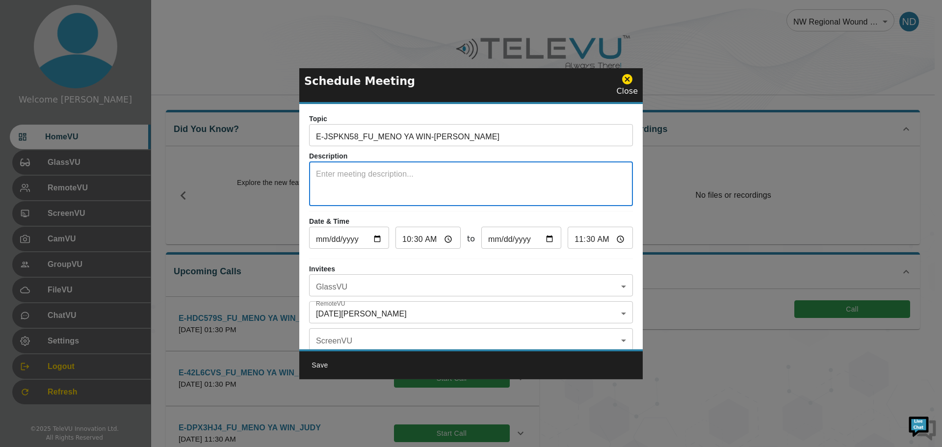 This screenshot has width=942, height=447. I want to click on p: Invitees, so click(471, 269).